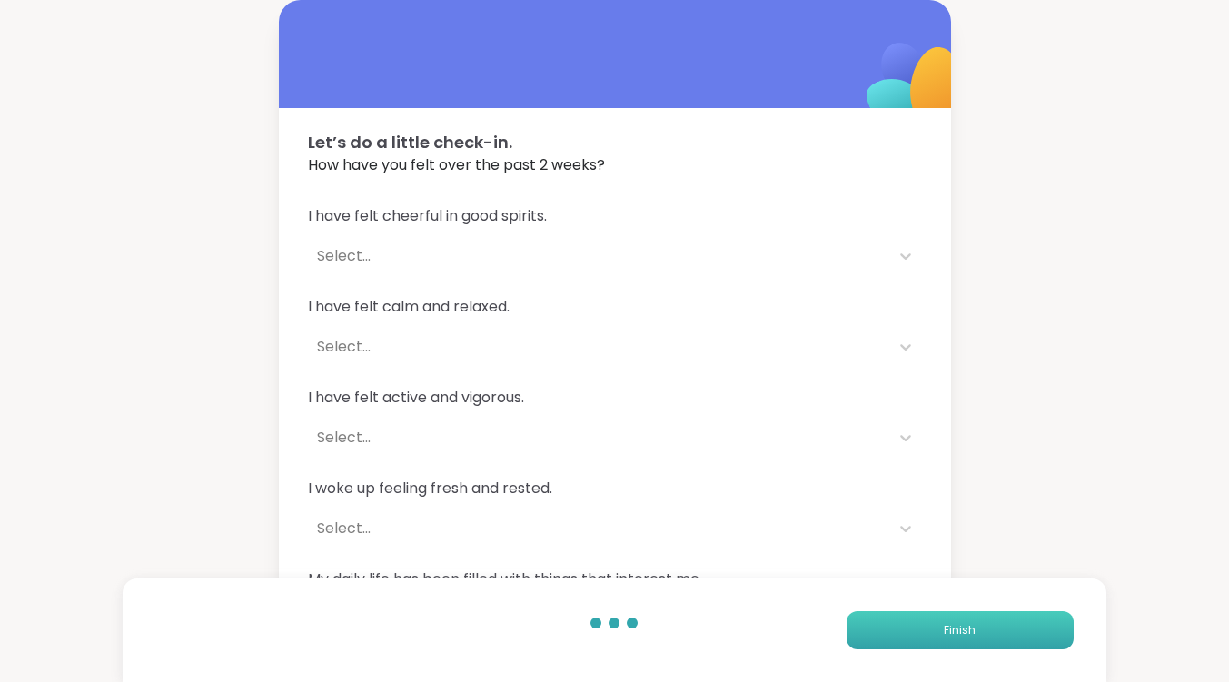 Image resolution: width=1229 pixels, height=682 pixels. What do you see at coordinates (615, 580) in the screenshot?
I see `span: My daily life has been filled with things that interest me.` at bounding box center [615, 580].